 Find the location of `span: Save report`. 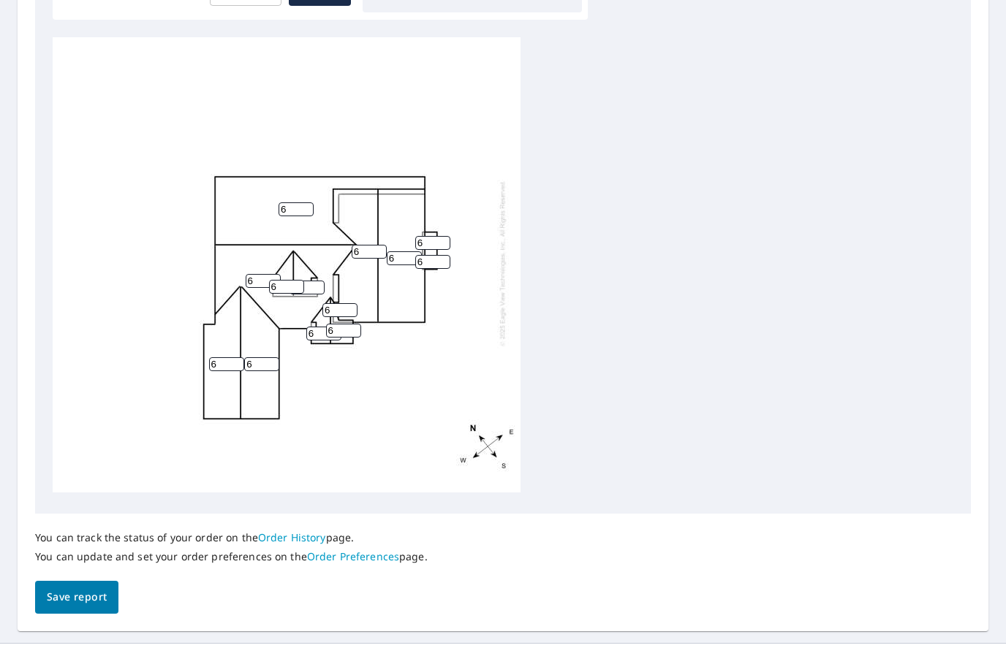

span: Save report is located at coordinates (77, 597).